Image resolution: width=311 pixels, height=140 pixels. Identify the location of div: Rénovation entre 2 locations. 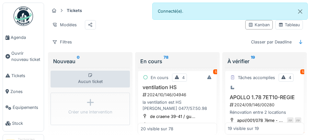
(264, 112).